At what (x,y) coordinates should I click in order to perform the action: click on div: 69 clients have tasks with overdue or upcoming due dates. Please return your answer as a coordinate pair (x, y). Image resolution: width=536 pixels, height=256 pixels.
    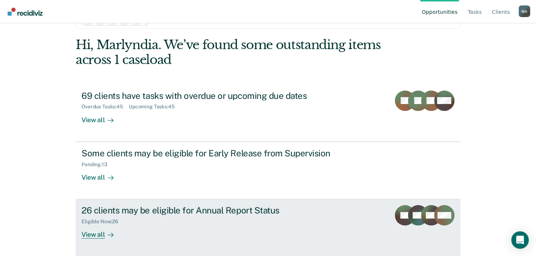
    Looking at the image, I should click on (209, 96).